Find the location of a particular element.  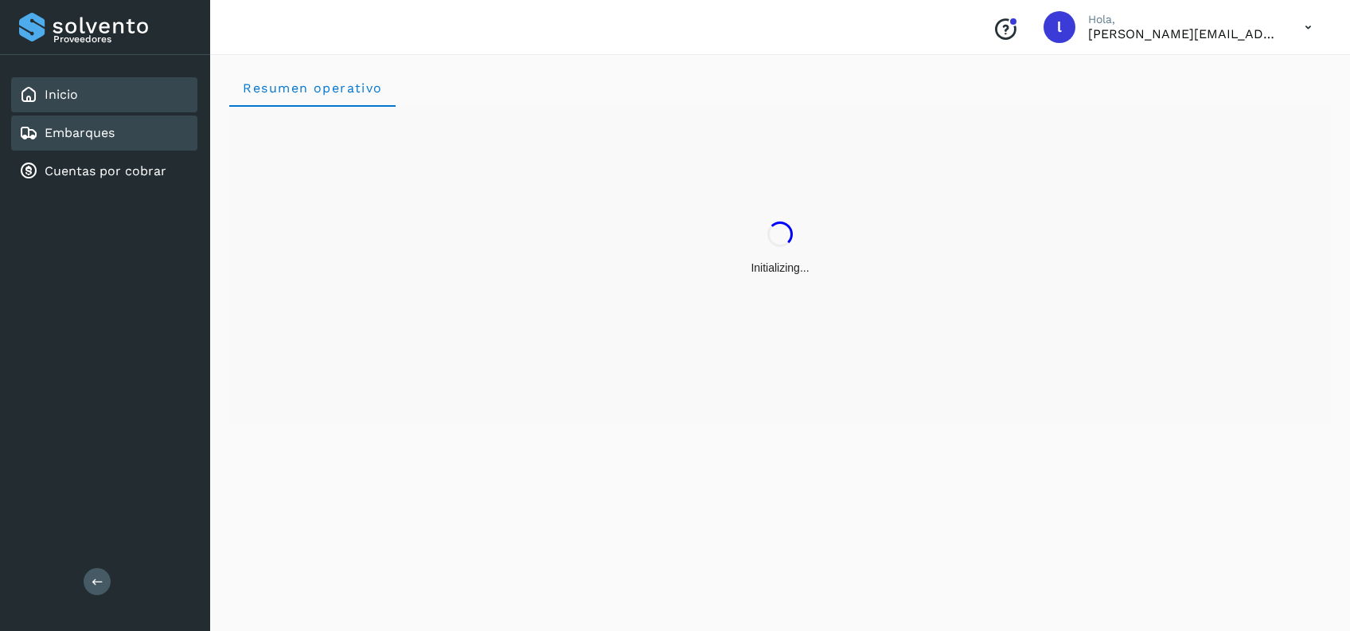

p: Proveedores is located at coordinates (122, 39).